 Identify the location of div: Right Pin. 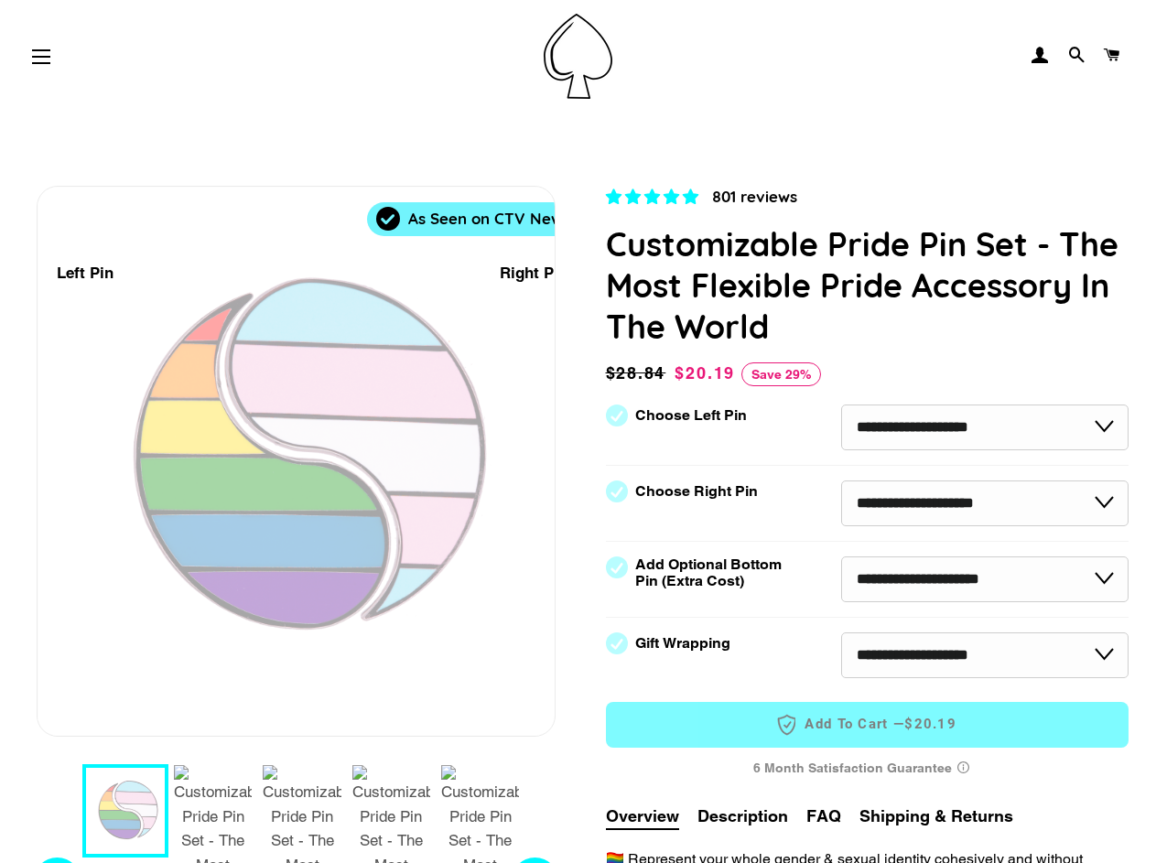
(534, 273).